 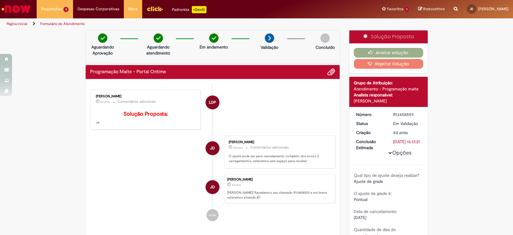 What do you see at coordinates (66, 9) in the screenshot?
I see `span: 3` at bounding box center [66, 9].